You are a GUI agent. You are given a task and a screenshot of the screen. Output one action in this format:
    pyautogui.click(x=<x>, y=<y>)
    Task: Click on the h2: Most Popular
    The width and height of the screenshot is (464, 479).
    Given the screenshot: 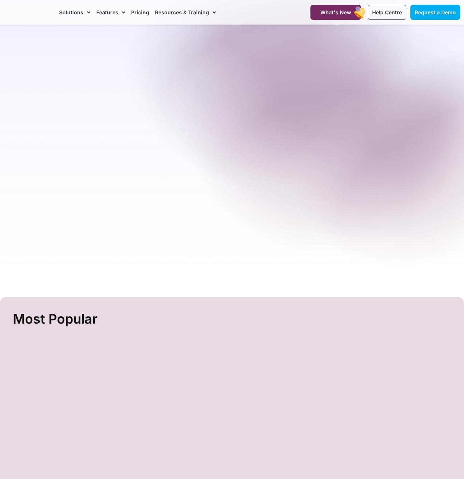 What is the action you would take?
    pyautogui.click(x=233, y=319)
    